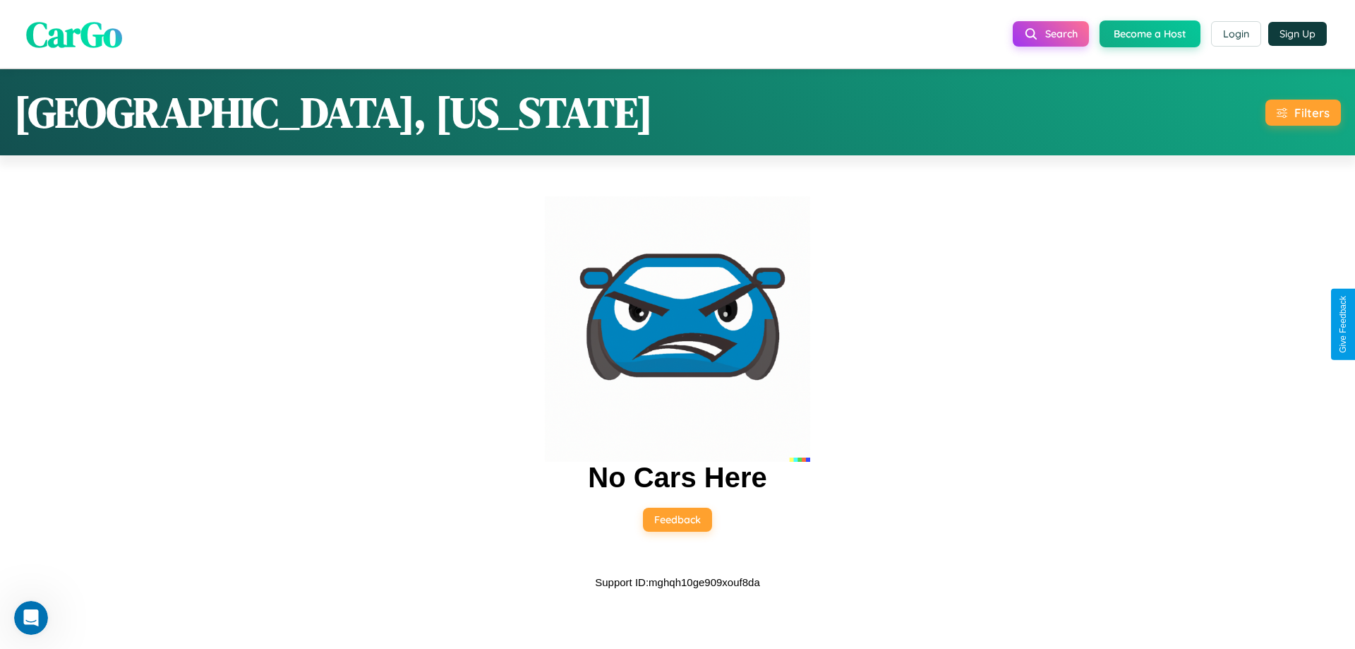 This screenshot has width=1355, height=649. I want to click on button: Sign Up, so click(1297, 34).